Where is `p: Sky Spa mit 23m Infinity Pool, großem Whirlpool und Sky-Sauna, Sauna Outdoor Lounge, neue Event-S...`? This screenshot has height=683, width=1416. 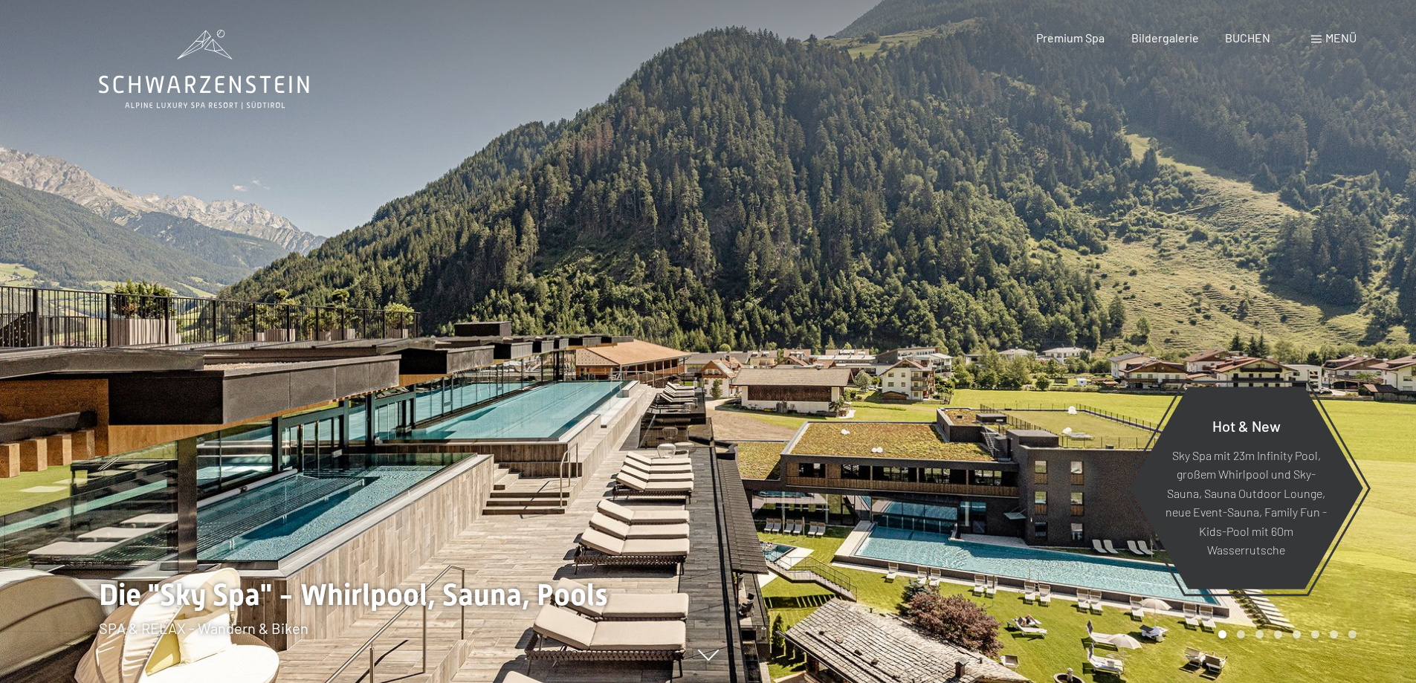 p: Sky Spa mit 23m Infinity Pool, großem Whirlpool und Sky-Sauna, Sauna Outdoor Lounge, neue Event-S... is located at coordinates (1246, 503).